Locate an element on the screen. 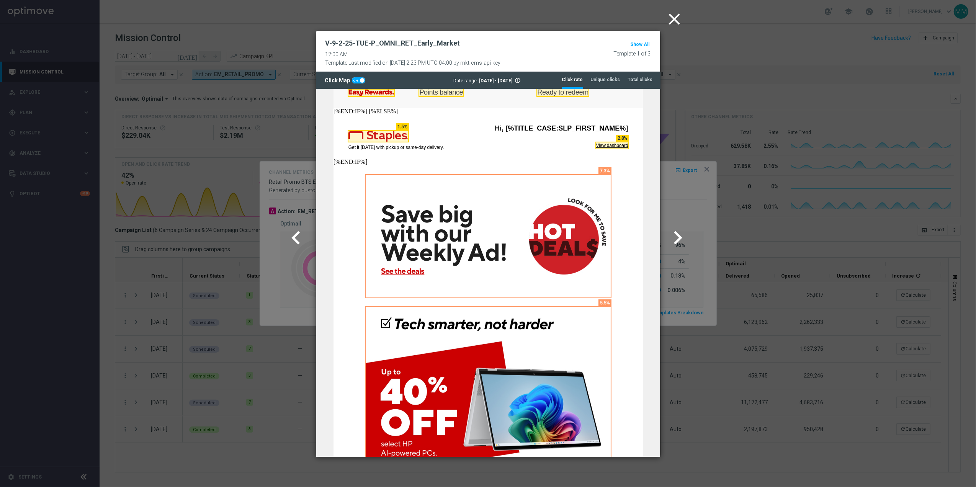 This screenshot has width=976, height=487. i: info_outline is located at coordinates (517, 80).